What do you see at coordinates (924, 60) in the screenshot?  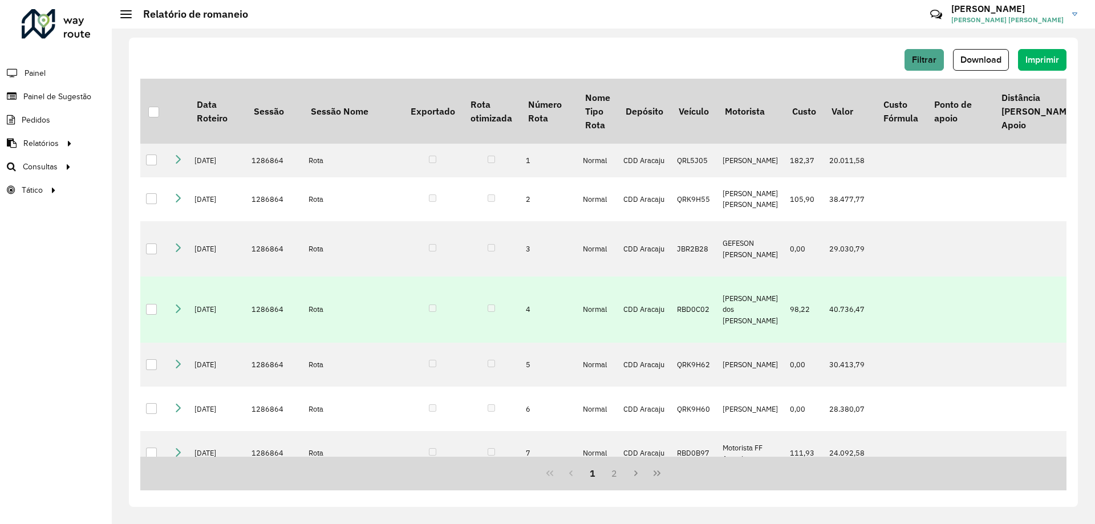 I see `button: Filtrar` at bounding box center [924, 60].